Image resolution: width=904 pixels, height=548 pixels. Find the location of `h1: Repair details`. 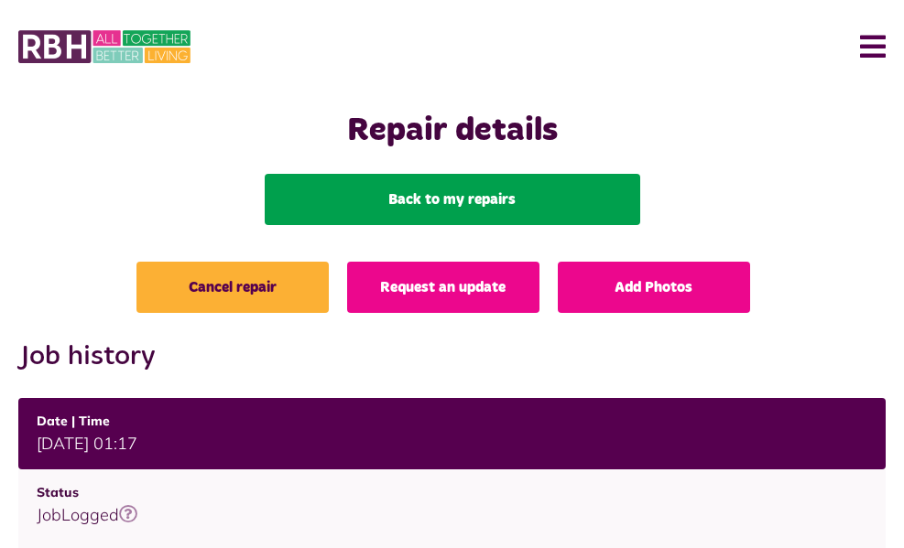

h1: Repair details is located at coordinates (451, 131).